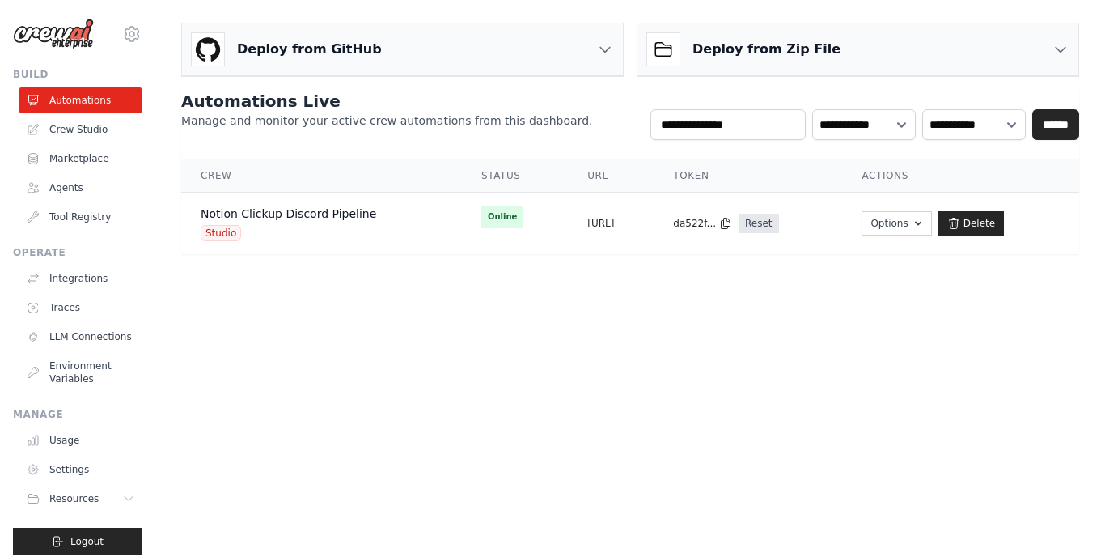 The image size is (1105, 557). Describe the element at coordinates (766, 49) in the screenshot. I see `h3: Deploy from Zip File` at that location.